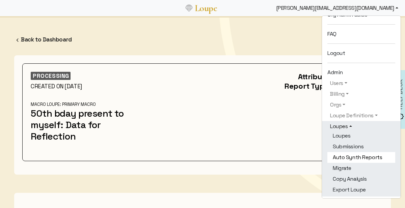 Image resolution: width=405 pixels, height=208 pixels. What do you see at coordinates (361, 168) in the screenshot?
I see `a: Migrate` at bounding box center [361, 168].